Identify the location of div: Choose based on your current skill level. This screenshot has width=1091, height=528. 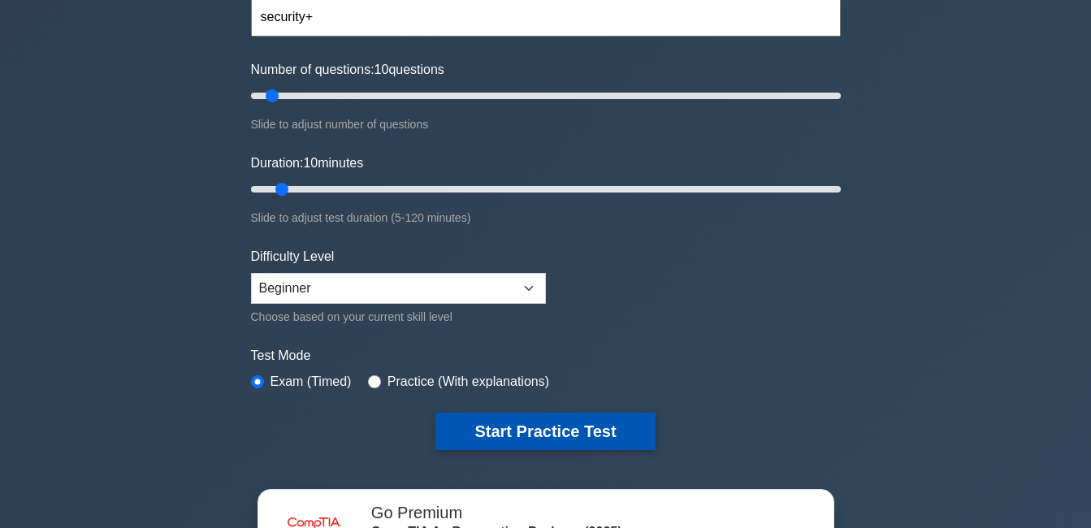
(398, 317).